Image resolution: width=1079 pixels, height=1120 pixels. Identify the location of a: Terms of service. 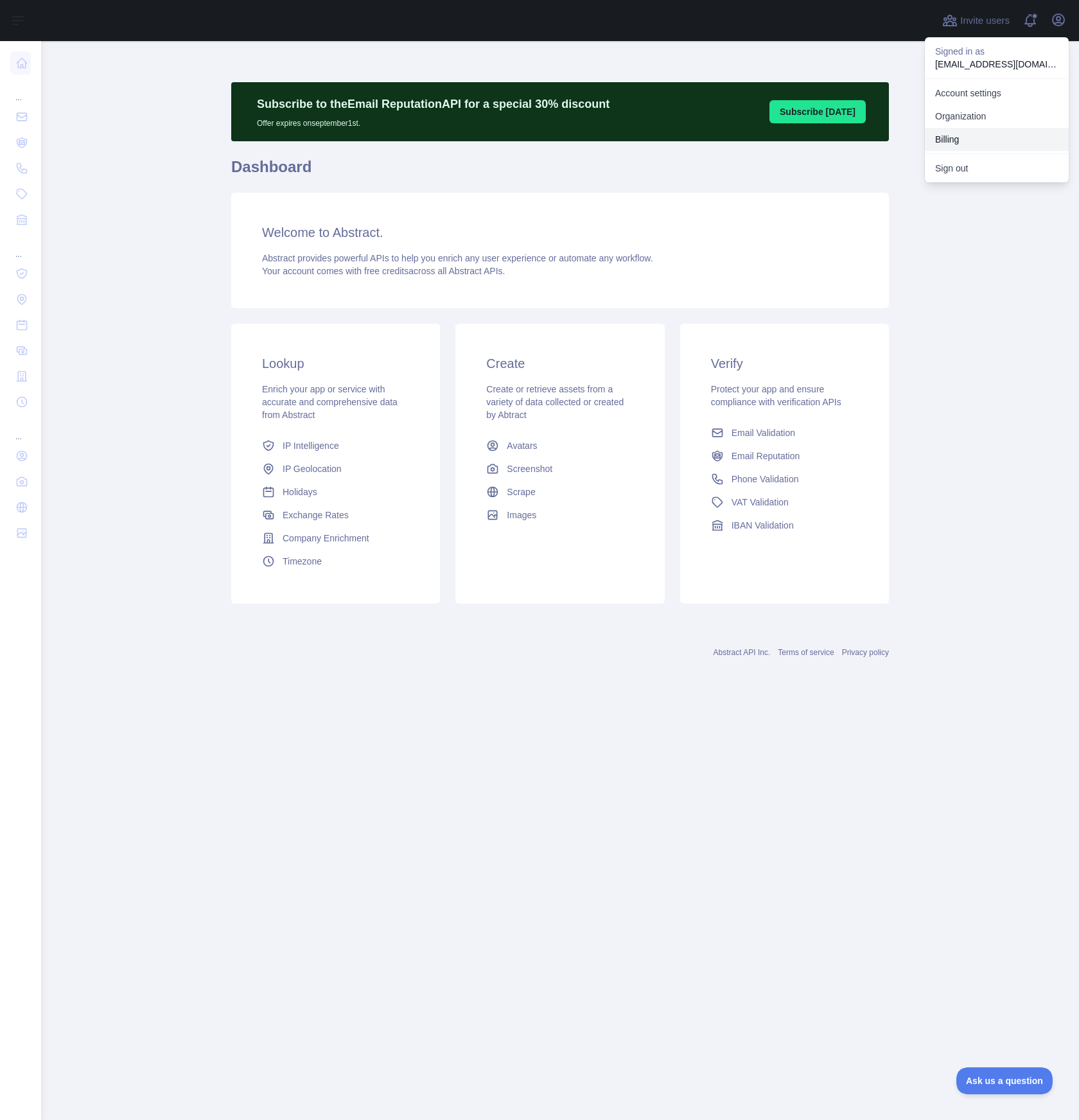
(805, 652).